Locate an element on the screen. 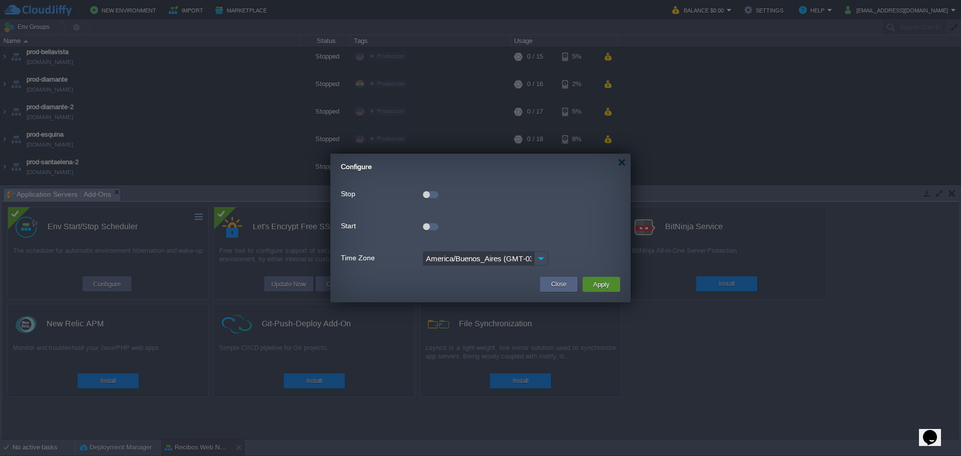  label: Start is located at coordinates (381, 226).